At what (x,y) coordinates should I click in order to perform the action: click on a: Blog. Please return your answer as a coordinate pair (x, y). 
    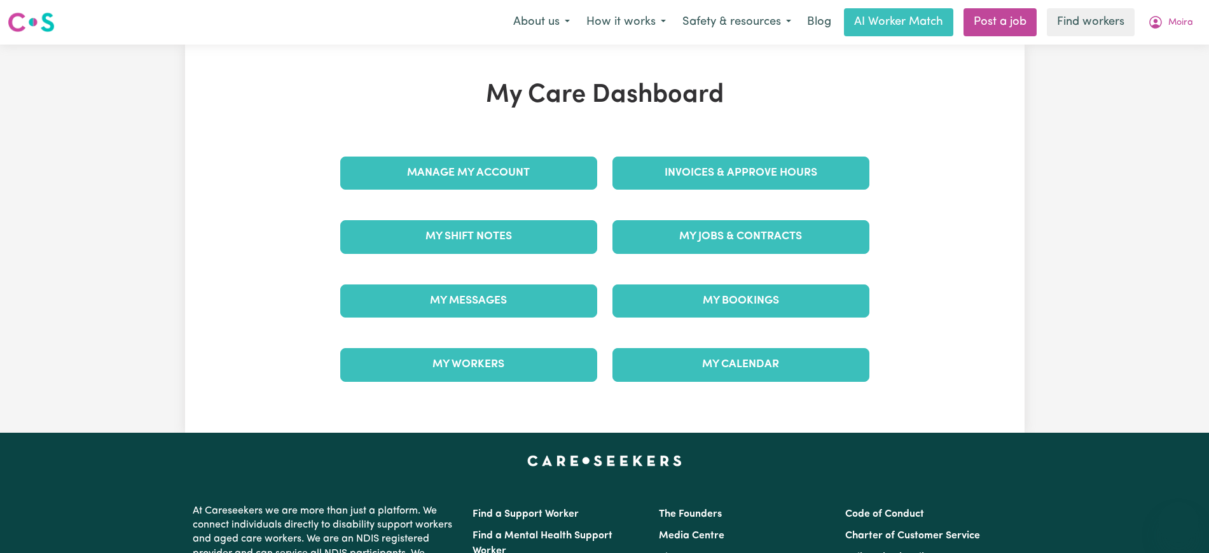
    Looking at the image, I should click on (819, 22).